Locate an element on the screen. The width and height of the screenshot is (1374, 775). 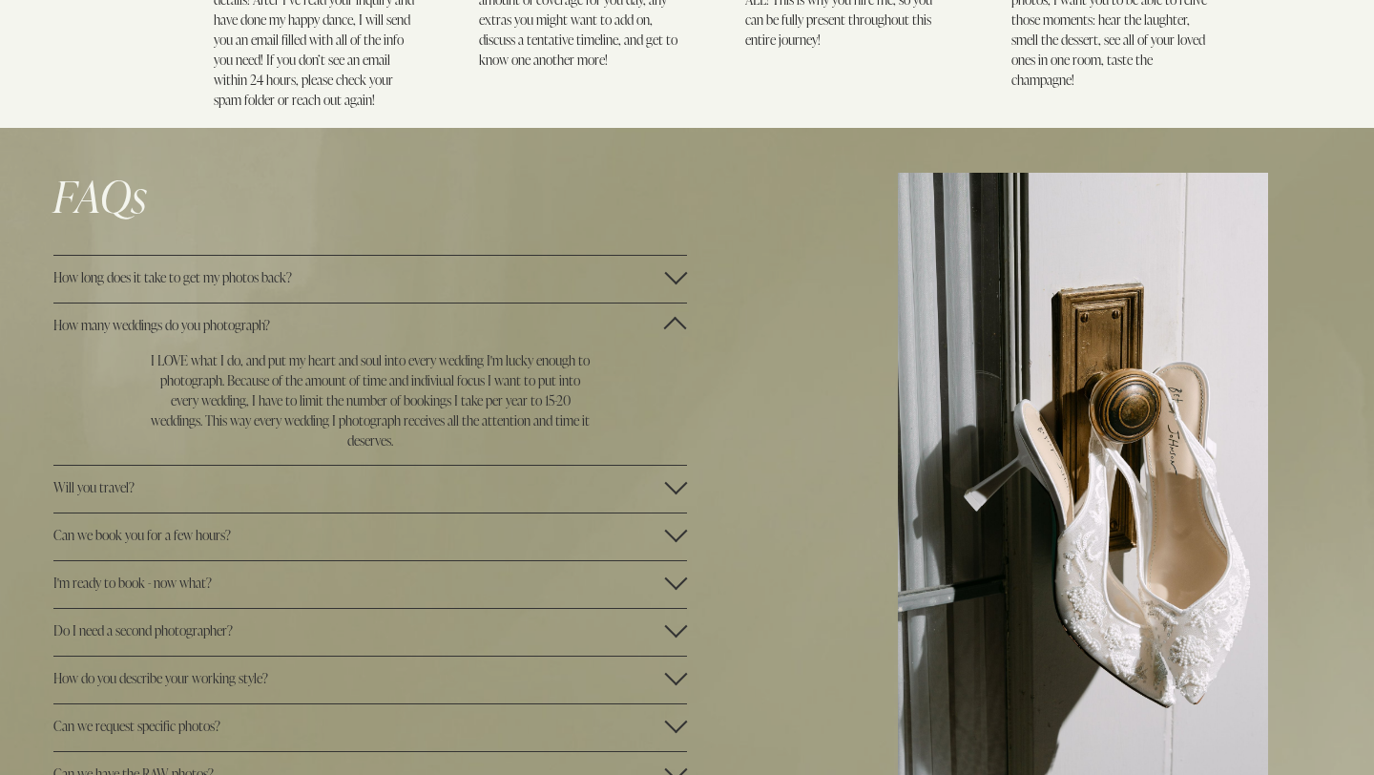
span: Will you travel? is located at coordinates (359, 487).